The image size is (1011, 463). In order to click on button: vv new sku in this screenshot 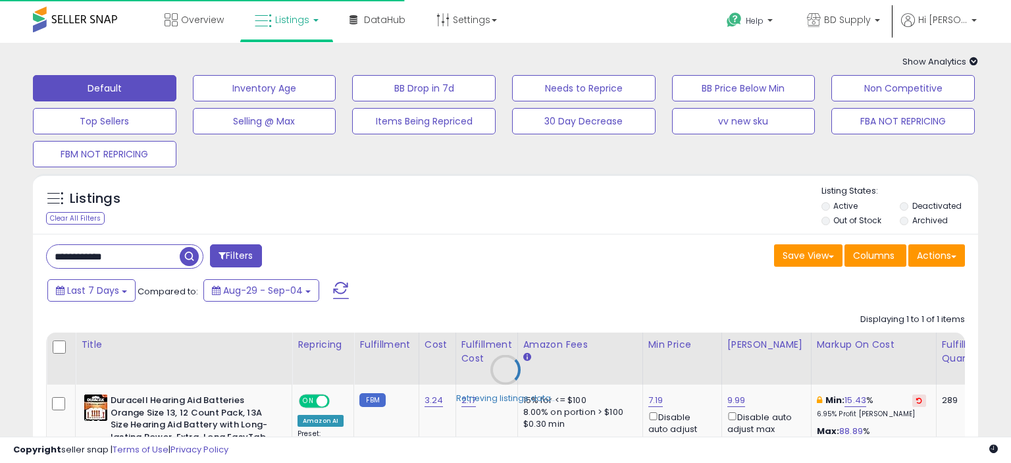, I will do `click(744, 121)`.